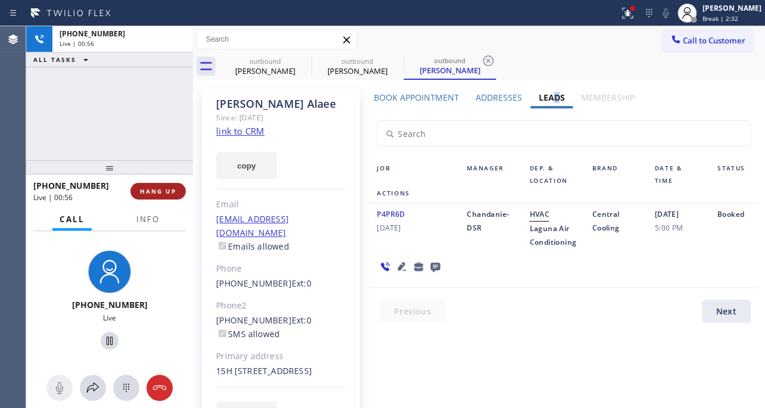 The width and height of the screenshot is (765, 408). Describe the element at coordinates (110, 317) in the screenshot. I see `span: Live` at that location.